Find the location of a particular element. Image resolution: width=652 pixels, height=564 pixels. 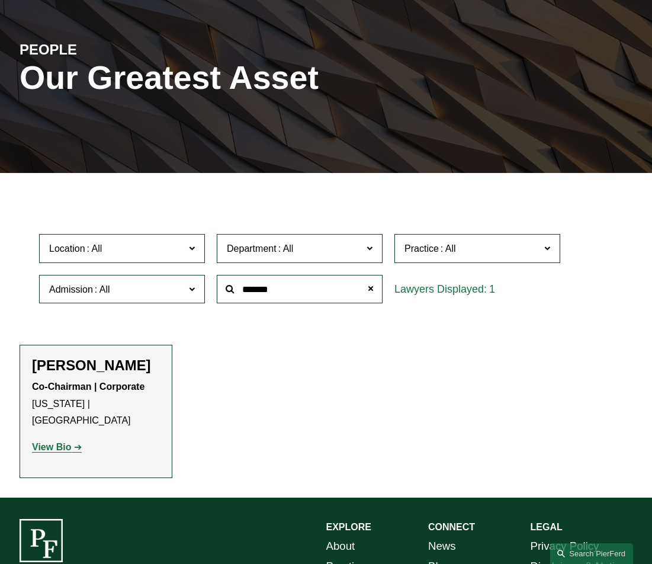

strong: View Bio is located at coordinates (52, 447).